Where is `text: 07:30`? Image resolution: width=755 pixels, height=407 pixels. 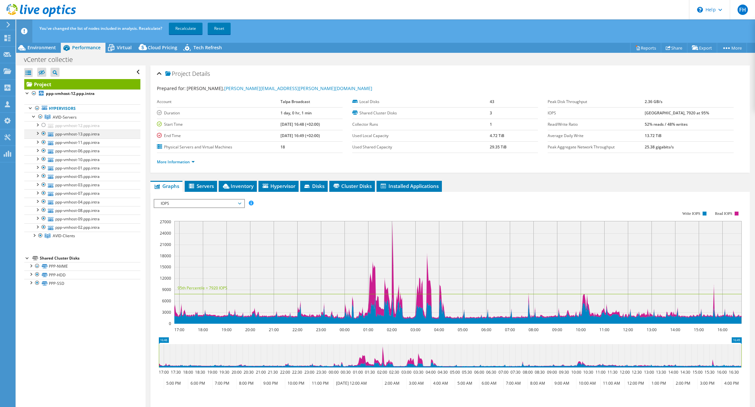
text: 07:30 is located at coordinates (515, 372).